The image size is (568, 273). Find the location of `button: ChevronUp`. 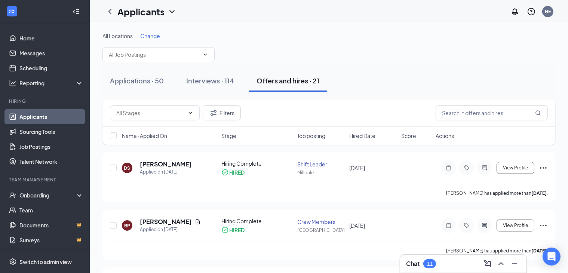

button: ChevronUp is located at coordinates (501, 264).